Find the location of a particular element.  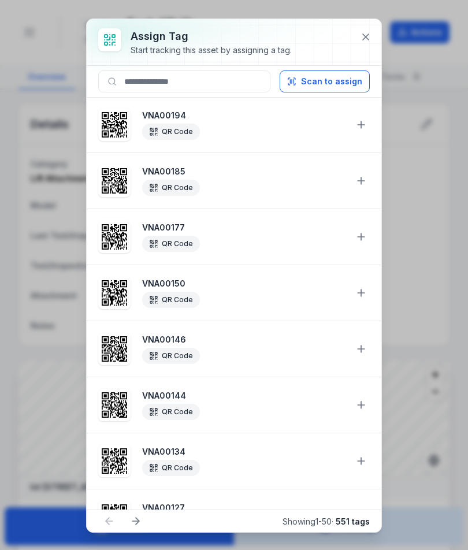

strong: VNA00134 is located at coordinates (244, 452).